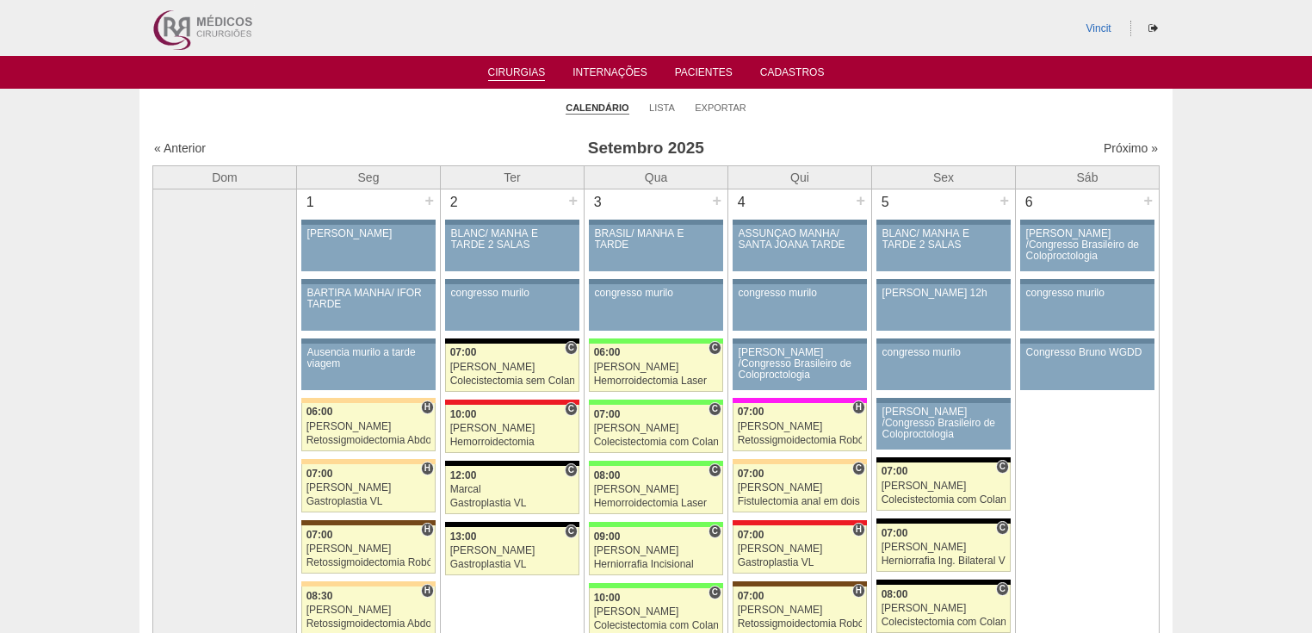 The width and height of the screenshot is (1312, 633). Describe the element at coordinates (319, 596) in the screenshot. I see `span: 08:30` at that location.